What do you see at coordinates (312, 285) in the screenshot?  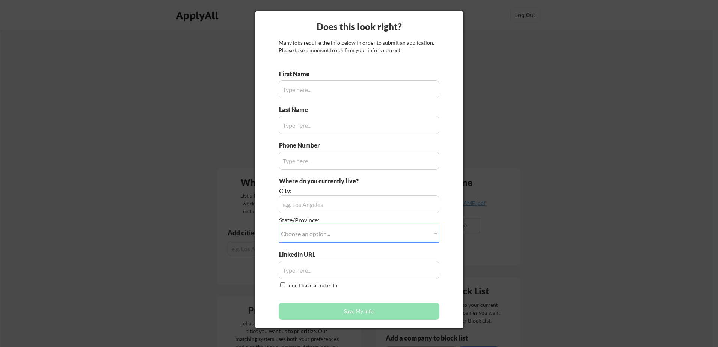 I see `label: I don't have a LinkedIn.` at bounding box center [312, 285].